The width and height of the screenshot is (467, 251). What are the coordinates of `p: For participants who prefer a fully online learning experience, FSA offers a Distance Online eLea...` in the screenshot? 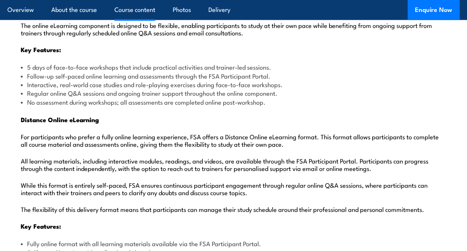 It's located at (234, 140).